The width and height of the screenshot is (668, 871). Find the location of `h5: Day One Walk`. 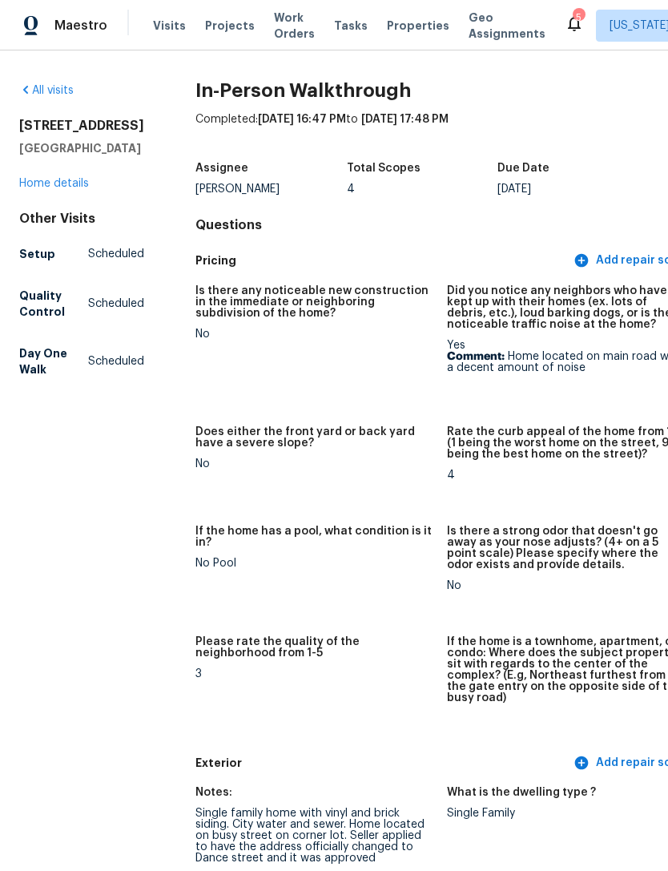

h5: Day One Walk is located at coordinates (54, 361).